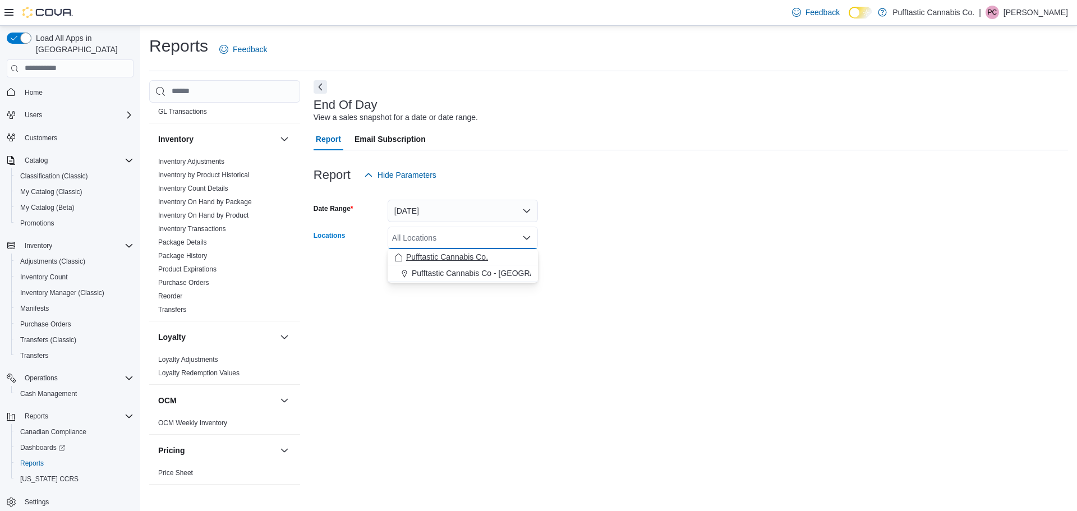 This screenshot has height=511, width=1077. I want to click on span: My Catalog (Classic), so click(51, 192).